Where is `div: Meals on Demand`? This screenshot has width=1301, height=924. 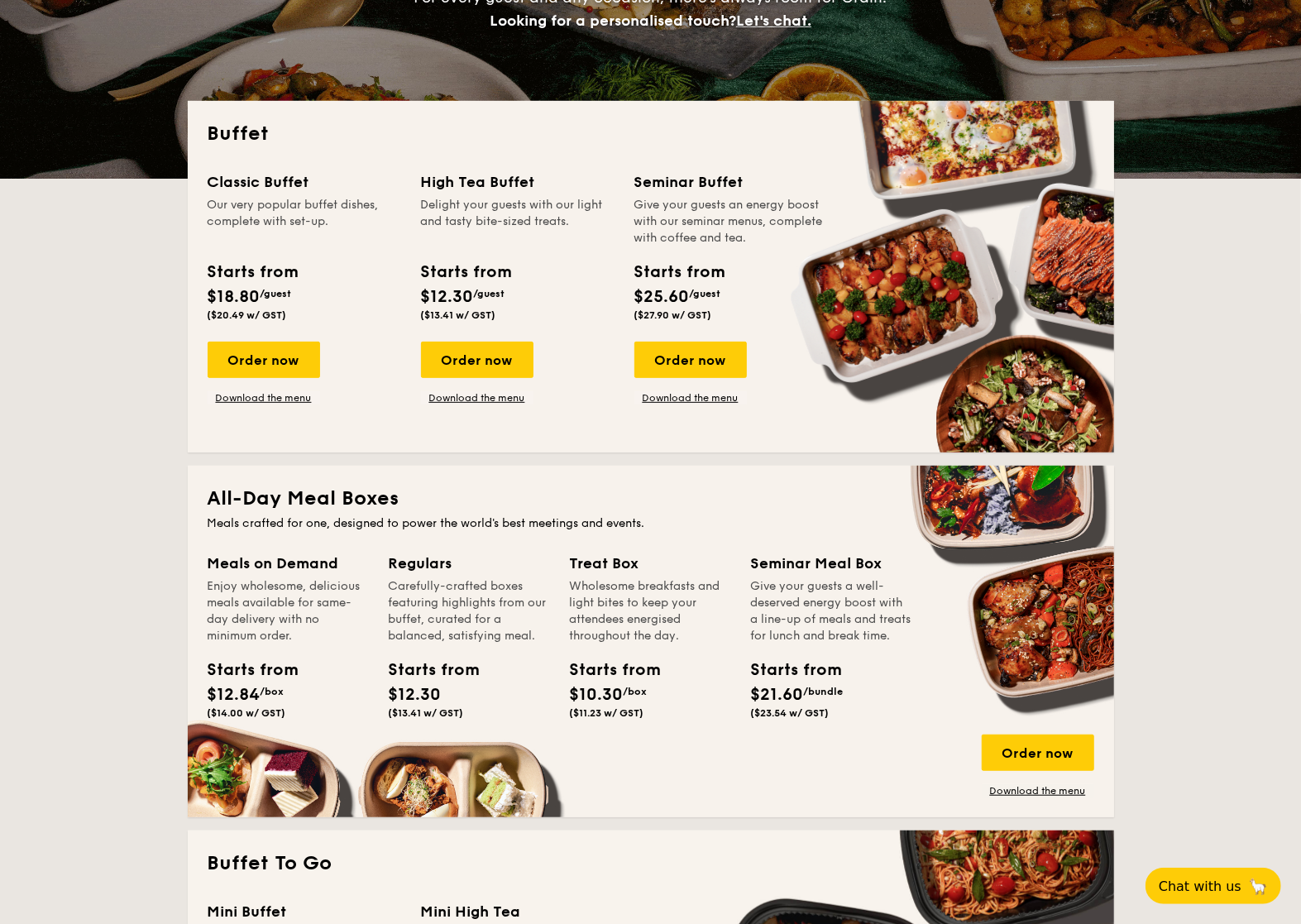
div: Meals on Demand is located at coordinates (288, 563).